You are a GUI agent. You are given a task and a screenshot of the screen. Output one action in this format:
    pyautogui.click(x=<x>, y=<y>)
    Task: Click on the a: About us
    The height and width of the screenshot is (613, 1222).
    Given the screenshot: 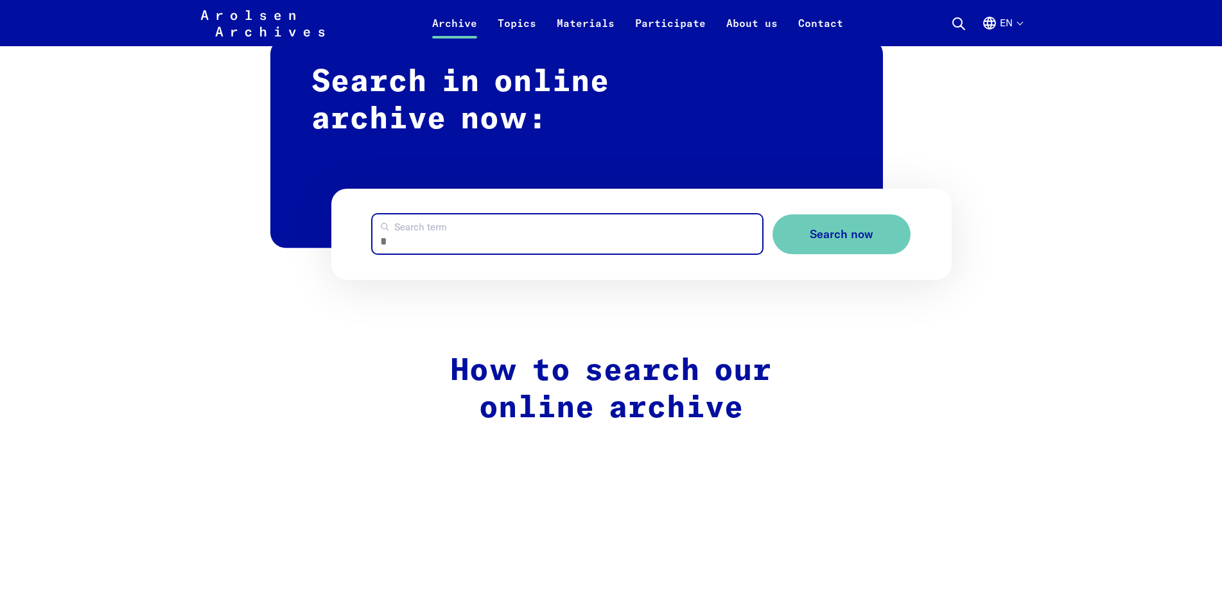 What is the action you would take?
    pyautogui.click(x=752, y=31)
    